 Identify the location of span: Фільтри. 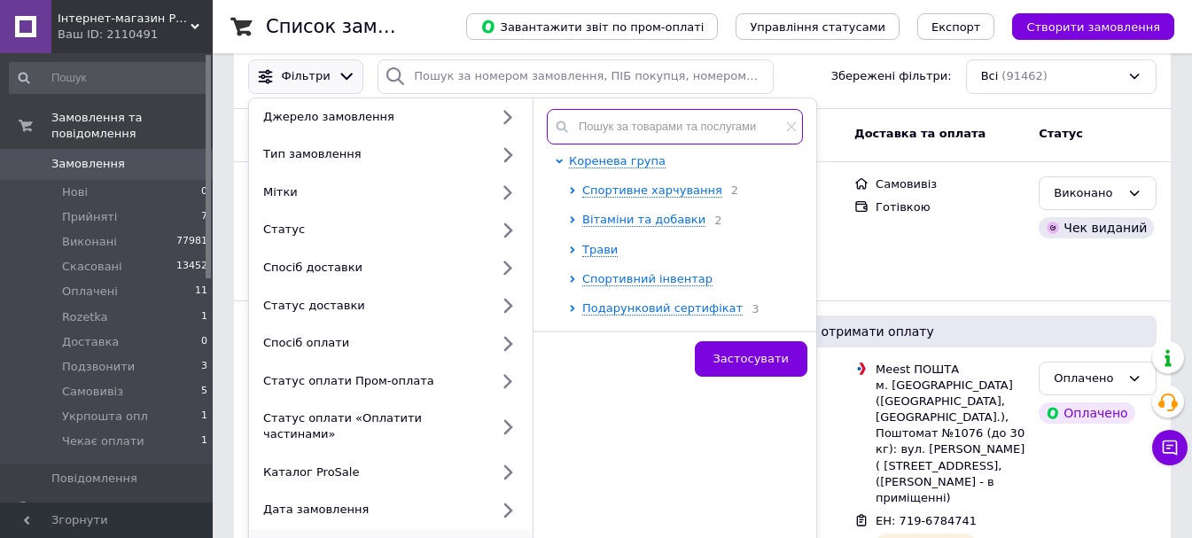
(306, 76).